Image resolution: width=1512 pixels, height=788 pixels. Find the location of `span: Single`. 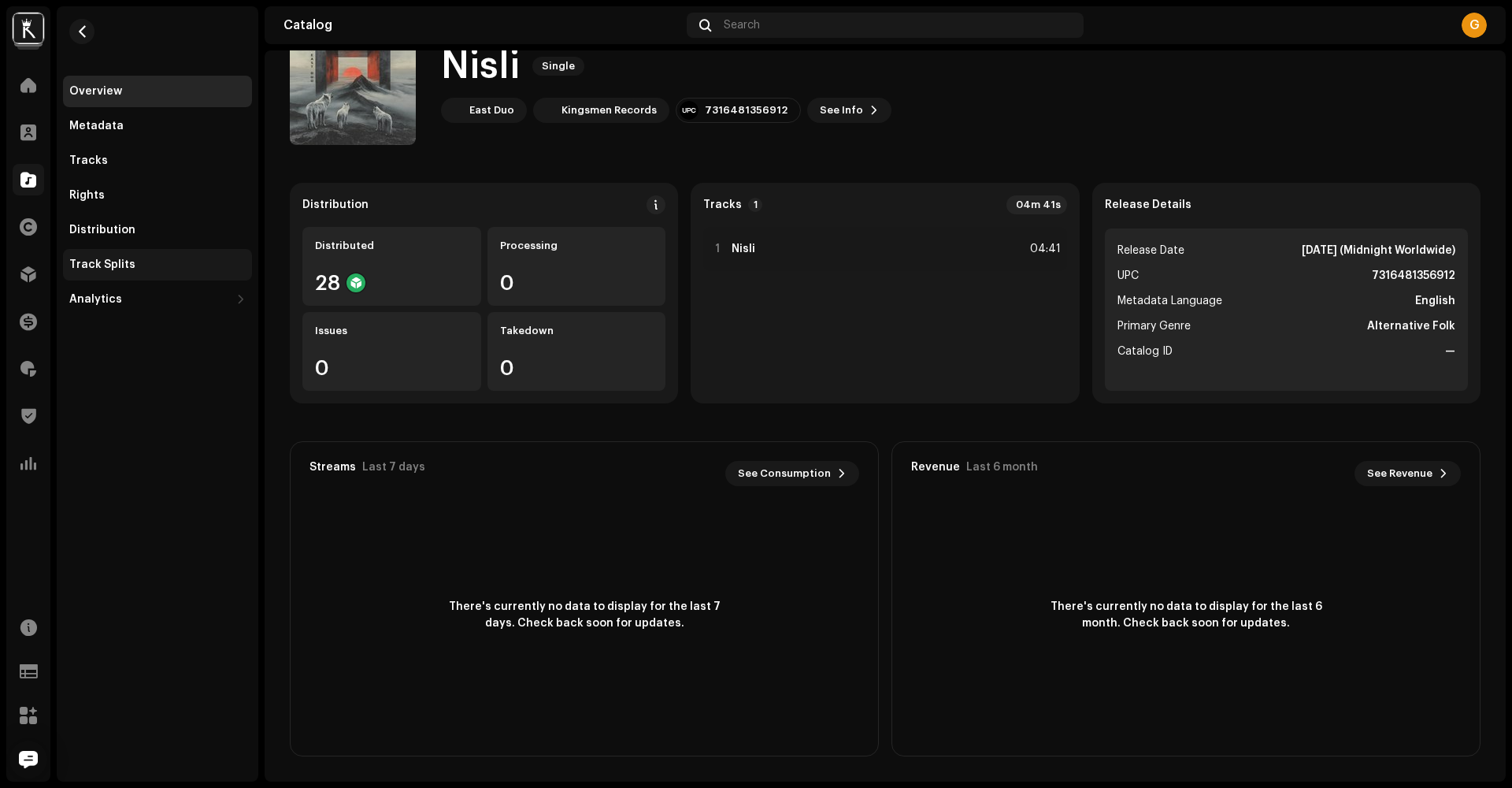

span: Single is located at coordinates (558, 66).